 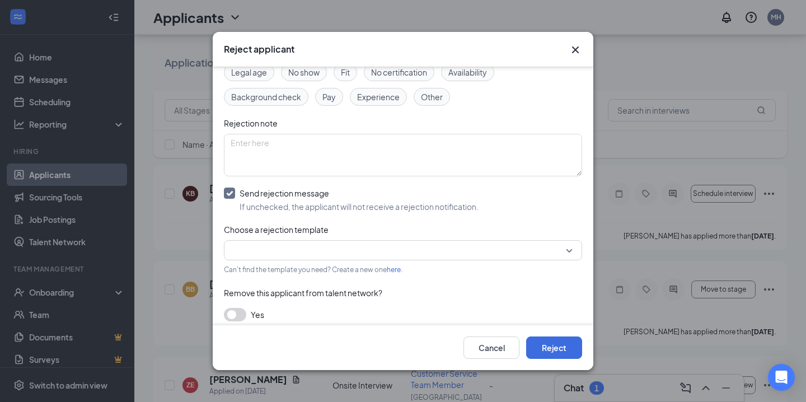 I want to click on span: No show, so click(x=304, y=72).